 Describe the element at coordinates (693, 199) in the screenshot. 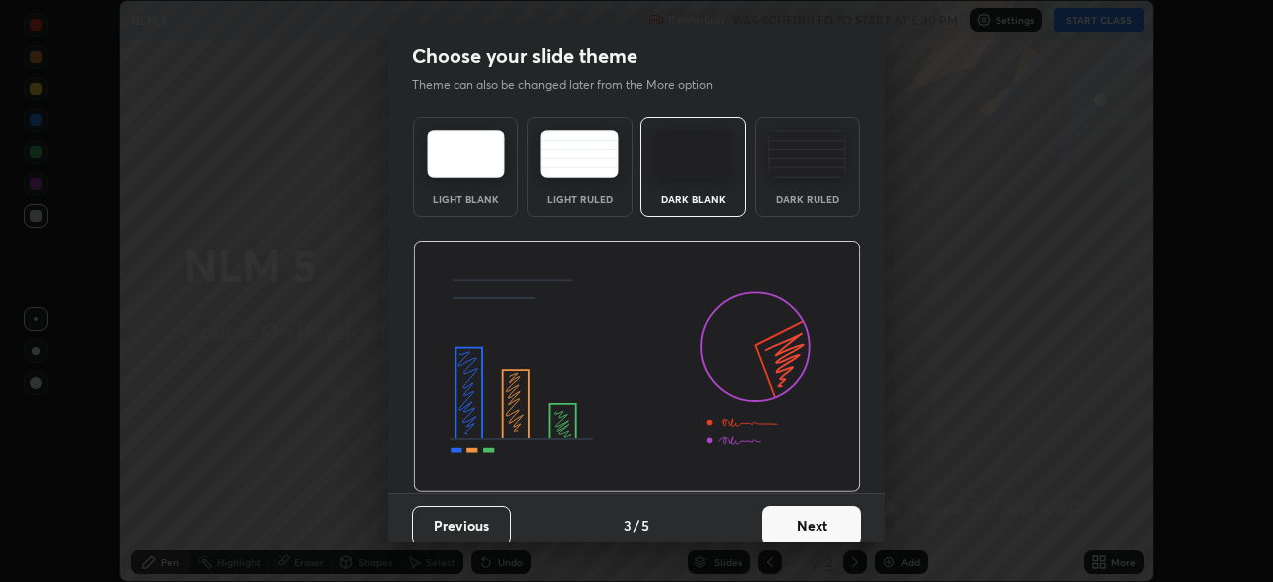

I see `div: Dark Blank` at that location.